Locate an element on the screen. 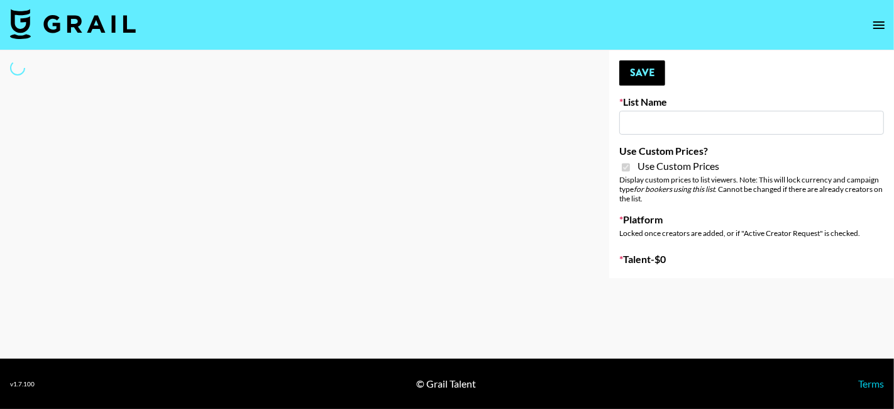  img: Grail Talent is located at coordinates (73, 24).